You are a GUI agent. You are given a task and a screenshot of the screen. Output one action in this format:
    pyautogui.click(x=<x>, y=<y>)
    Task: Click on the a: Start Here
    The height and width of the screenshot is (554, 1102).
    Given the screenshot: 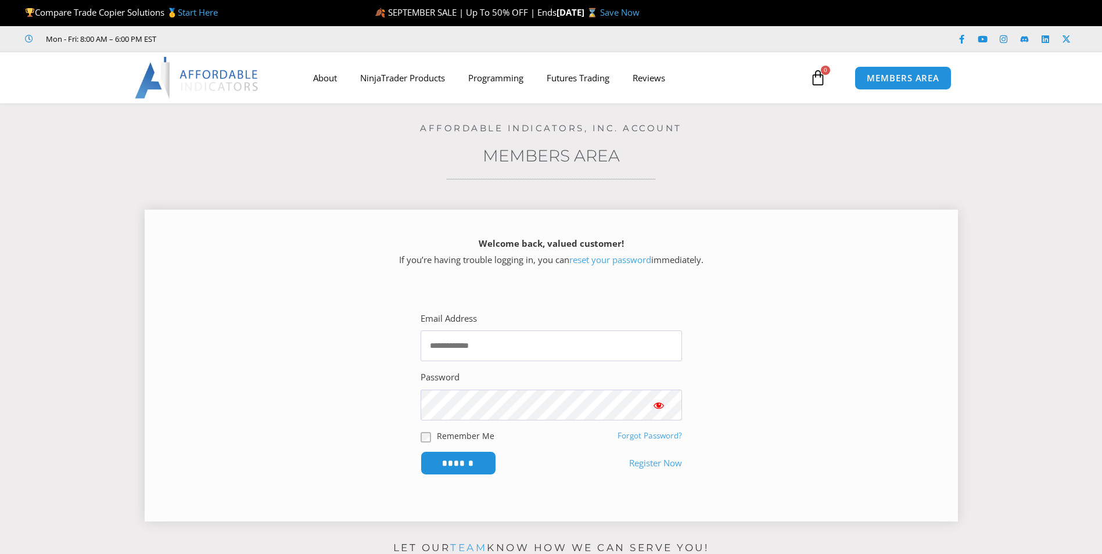 What is the action you would take?
    pyautogui.click(x=198, y=12)
    